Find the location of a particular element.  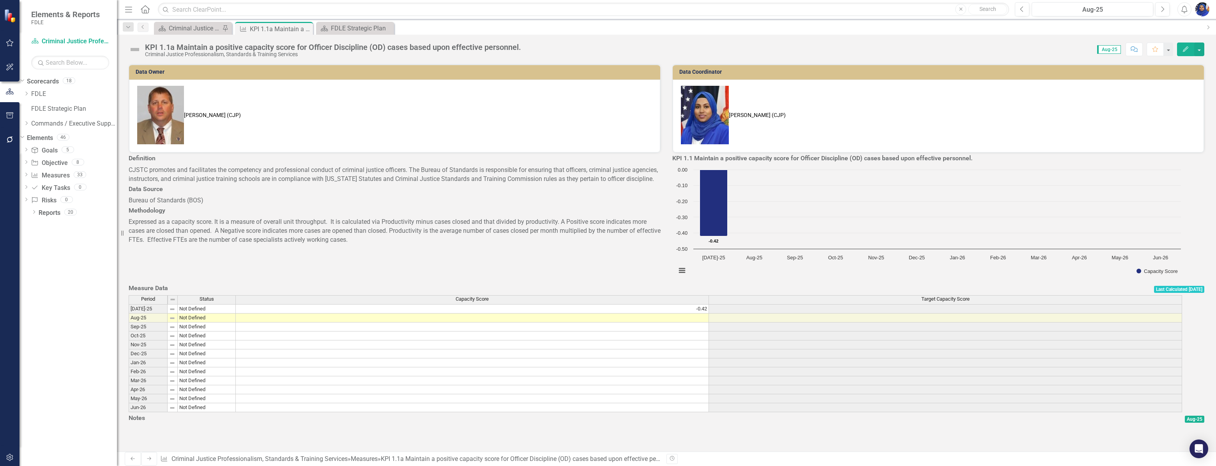

span: Capacity Score is located at coordinates (472, 299).